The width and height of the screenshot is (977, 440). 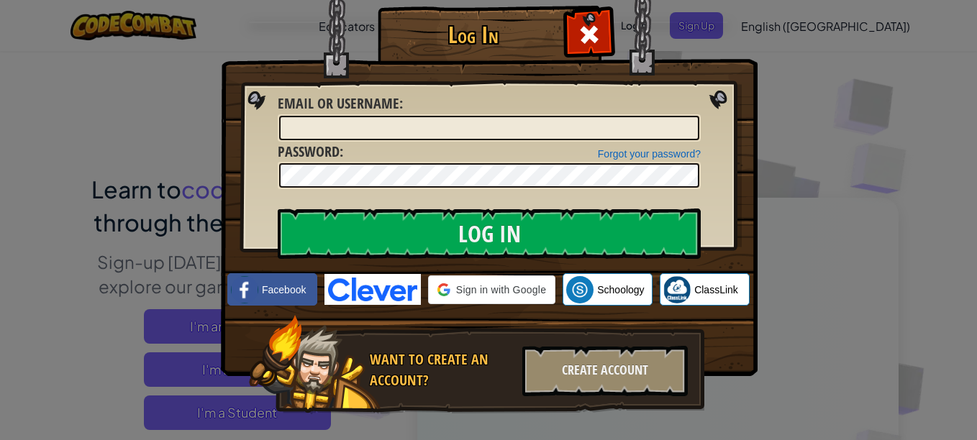 I want to click on div: Want to create an account?, so click(x=442, y=370).